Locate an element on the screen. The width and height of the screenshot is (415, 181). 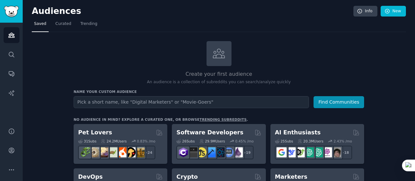
span: Curated is located at coordinates (63, 24).